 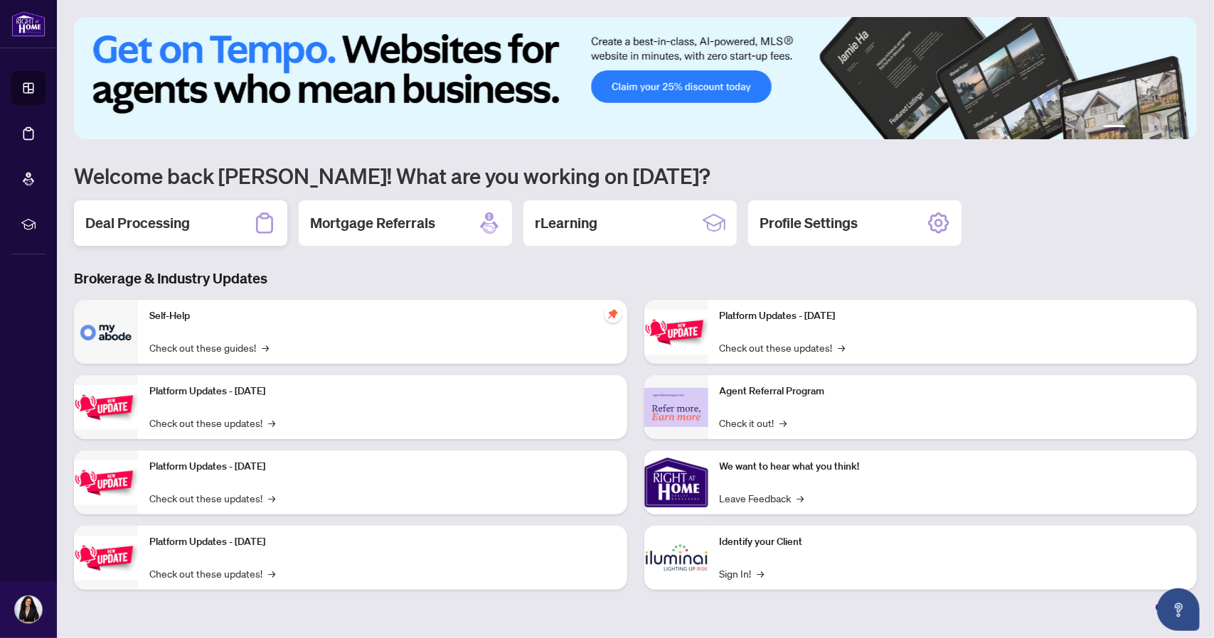 What do you see at coordinates (676, 332) in the screenshot?
I see `img: Platform Updates - June 23, 2025` at bounding box center [676, 332].